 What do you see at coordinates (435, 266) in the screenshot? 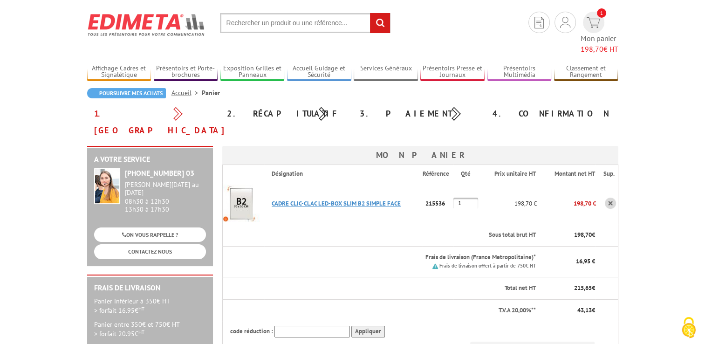
I see `img: picto.png` at bounding box center [435, 266].